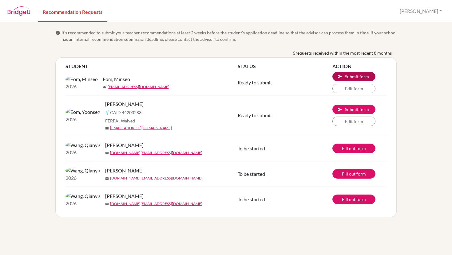 The height and width of the screenshot is (255, 452). I want to click on span: requests received within the most recent 8 months, so click(343, 53).